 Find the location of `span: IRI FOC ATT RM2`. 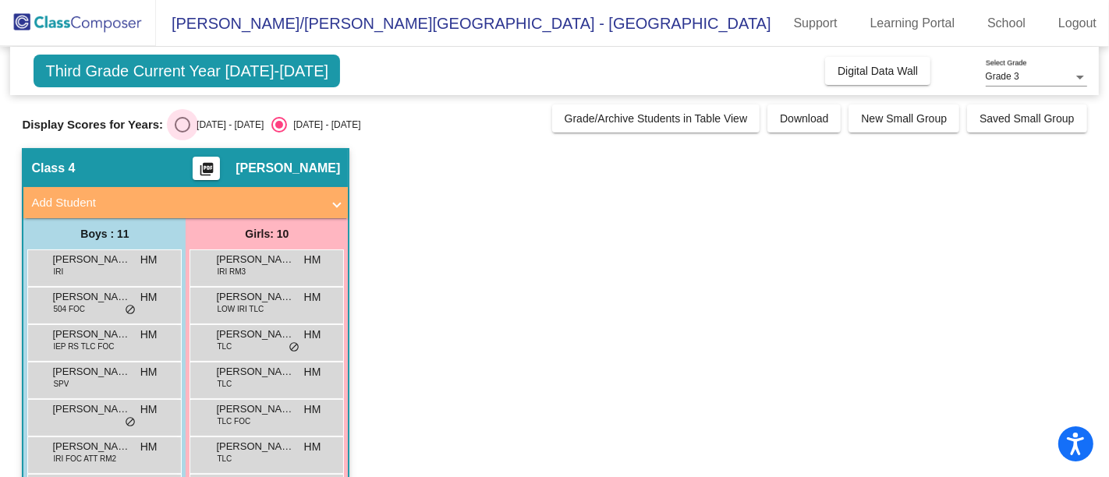

span: IRI FOC ATT RM2 is located at coordinates (84, 459).